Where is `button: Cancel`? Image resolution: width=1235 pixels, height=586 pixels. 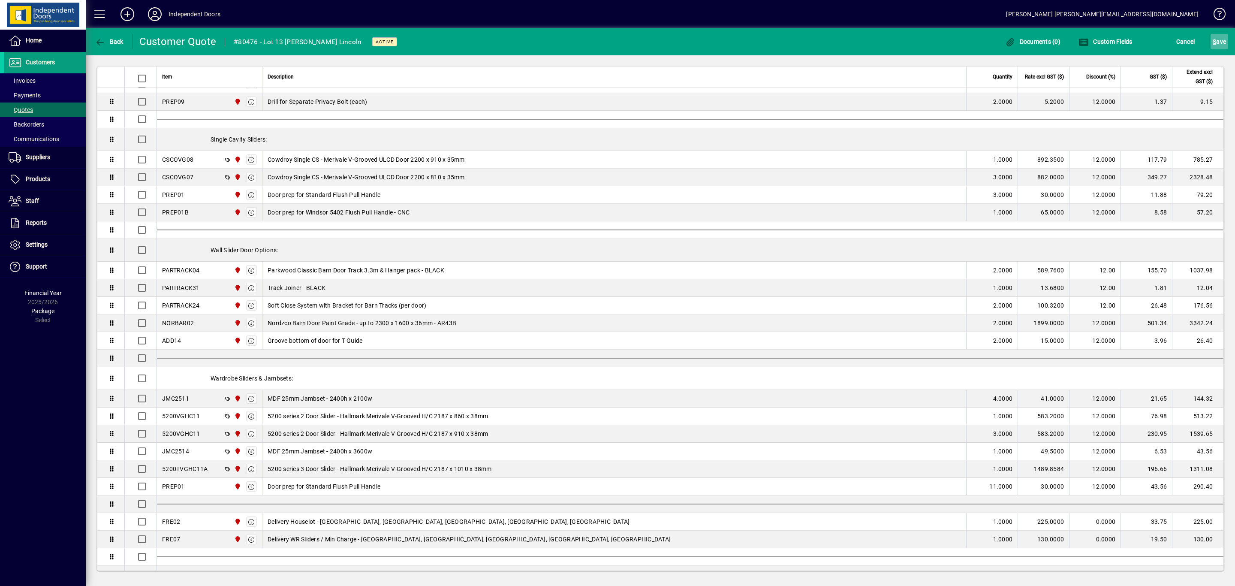 button: Cancel is located at coordinates (1186, 42).